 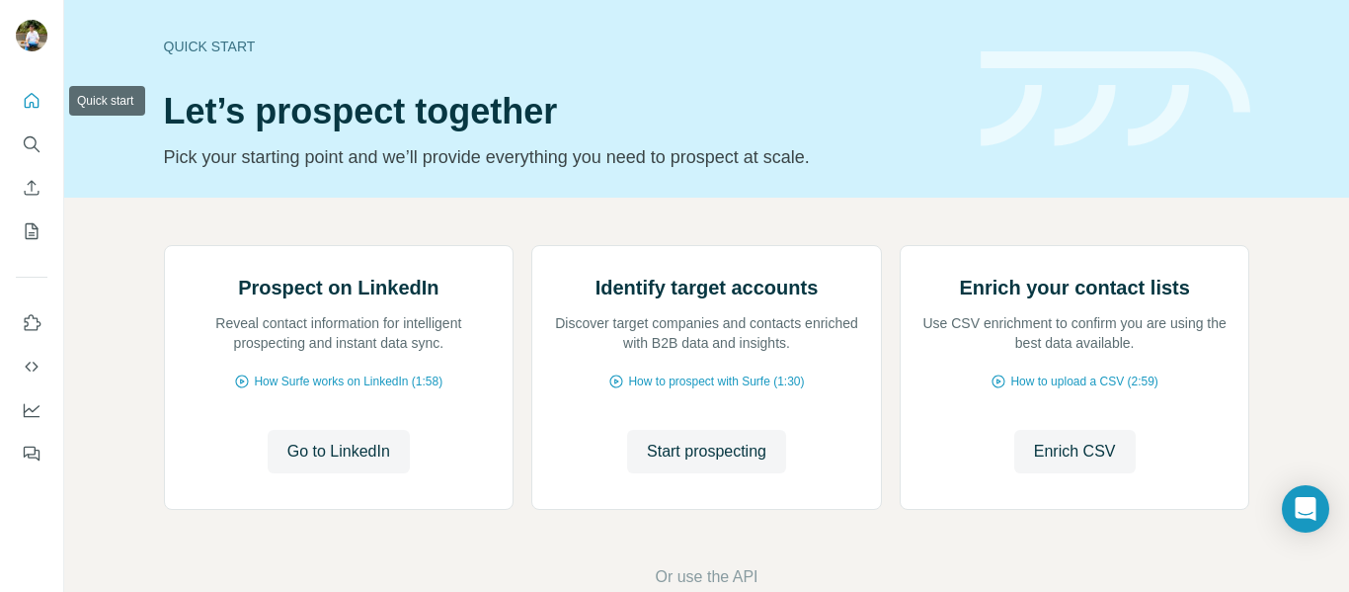 What do you see at coordinates (32, 366) in the screenshot?
I see `button: Use Surfe API` at bounding box center [32, 366].